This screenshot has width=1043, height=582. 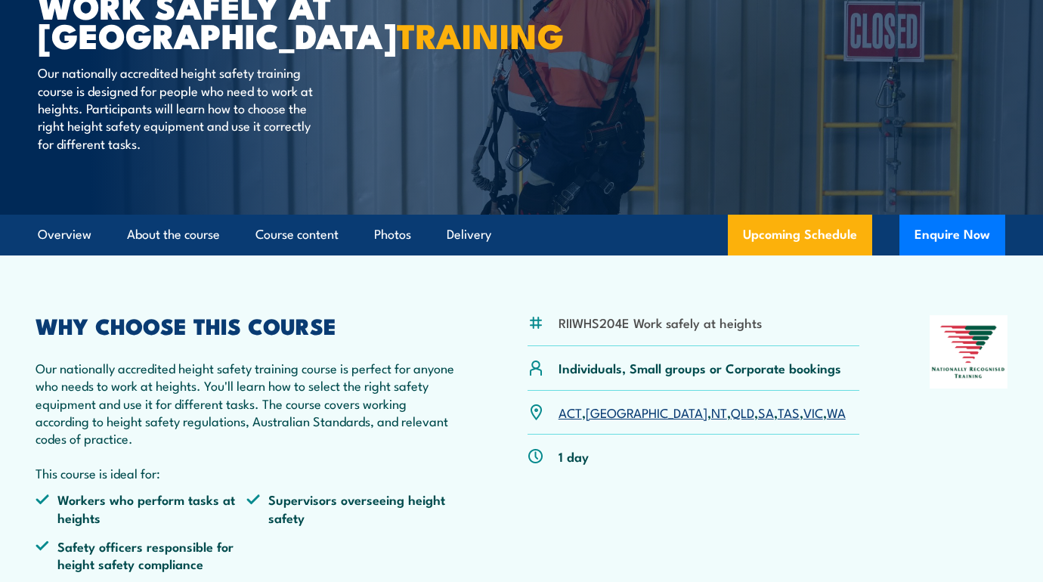 I want to click on button: Enquire Now, so click(x=952, y=235).